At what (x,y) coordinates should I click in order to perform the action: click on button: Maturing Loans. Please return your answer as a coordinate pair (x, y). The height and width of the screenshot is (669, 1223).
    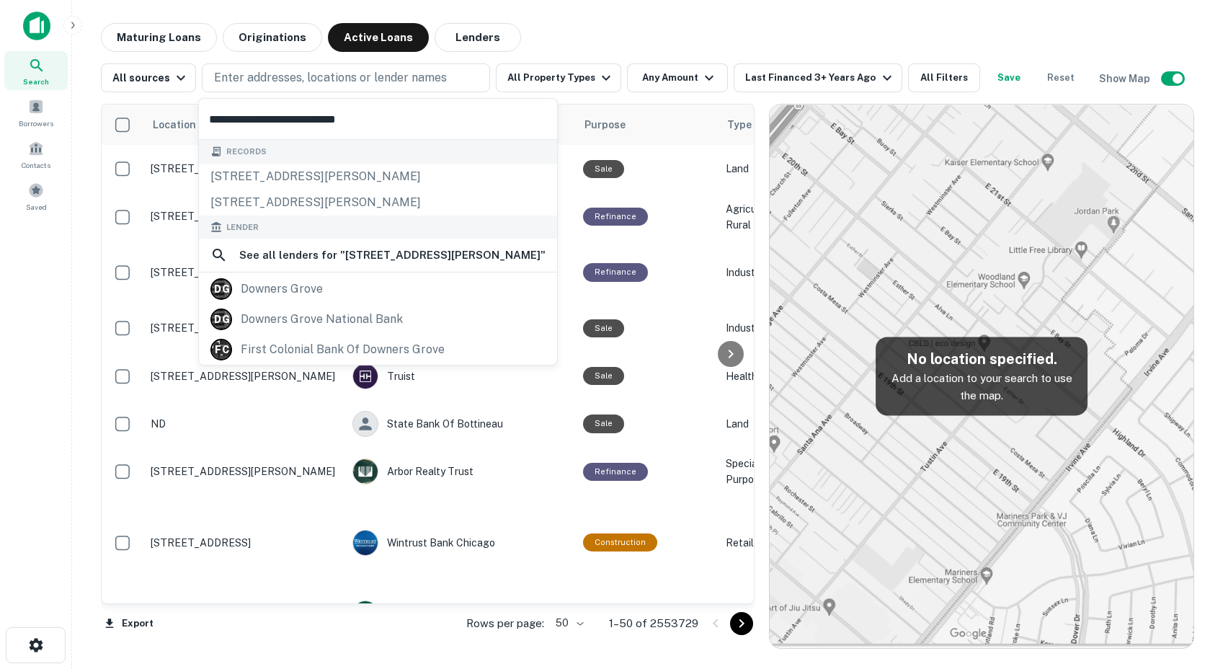
    Looking at the image, I should click on (159, 37).